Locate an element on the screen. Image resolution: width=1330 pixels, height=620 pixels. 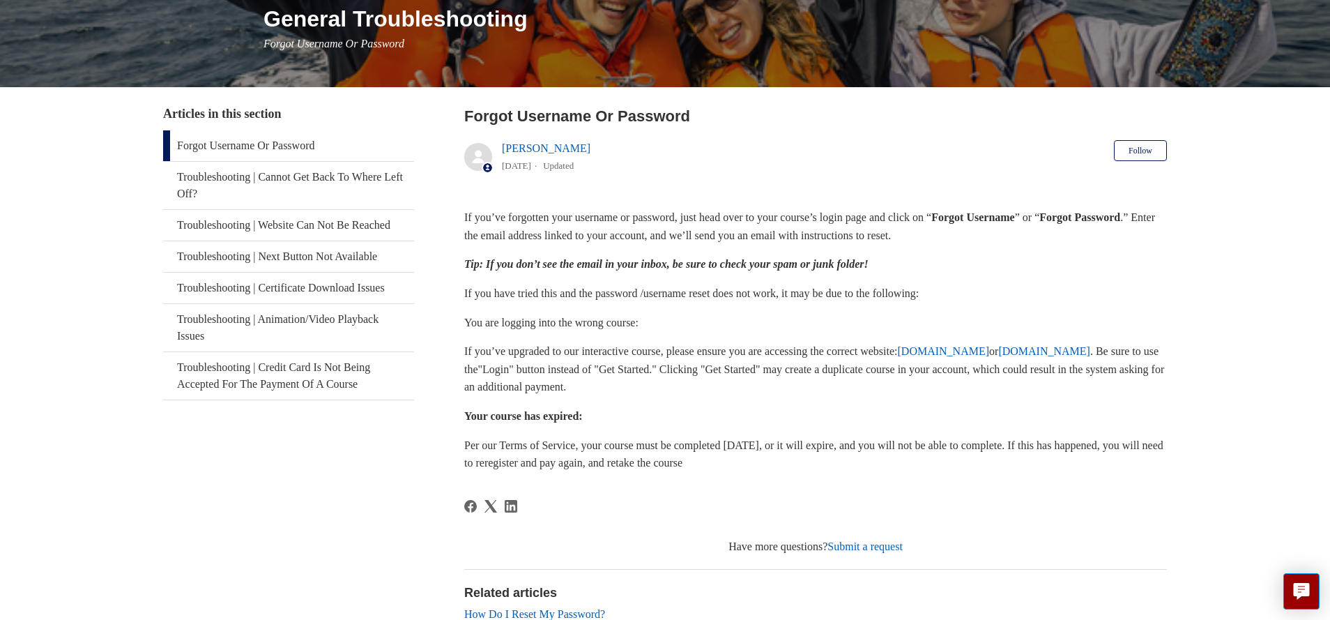
a: Troubleshooting | Animation/Video Playback Issues is located at coordinates (289, 328).